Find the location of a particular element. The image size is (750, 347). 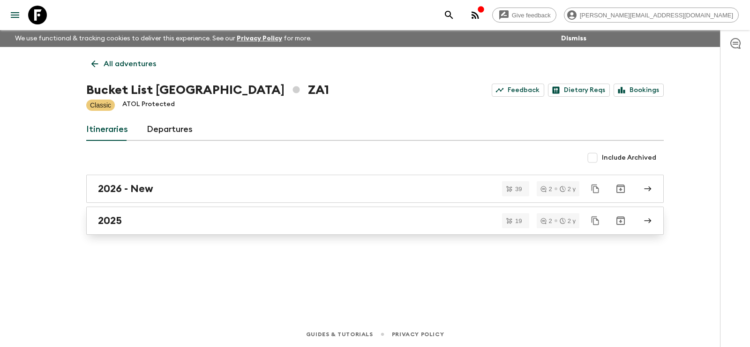

a: Itineraries is located at coordinates (107, 129).